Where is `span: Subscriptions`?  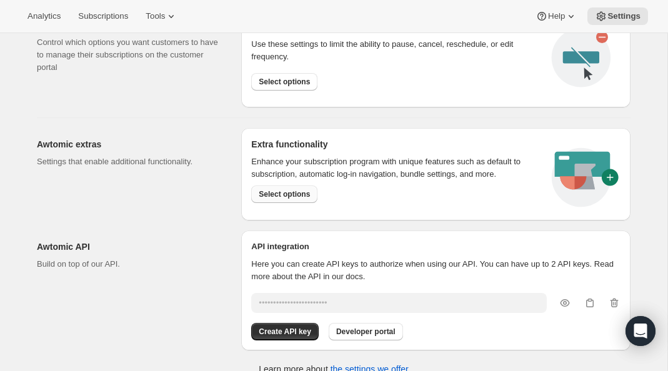
span: Subscriptions is located at coordinates (103, 16).